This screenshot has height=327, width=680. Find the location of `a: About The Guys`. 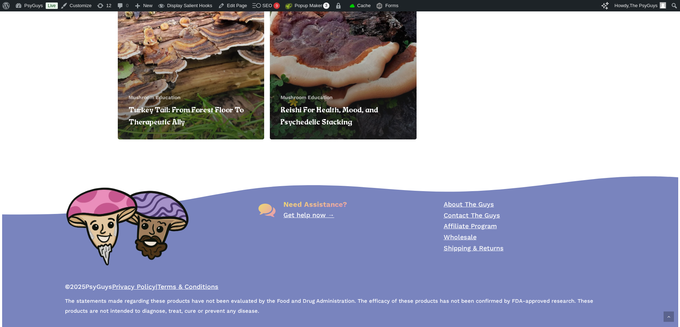

a: About The Guys is located at coordinates (469, 204).